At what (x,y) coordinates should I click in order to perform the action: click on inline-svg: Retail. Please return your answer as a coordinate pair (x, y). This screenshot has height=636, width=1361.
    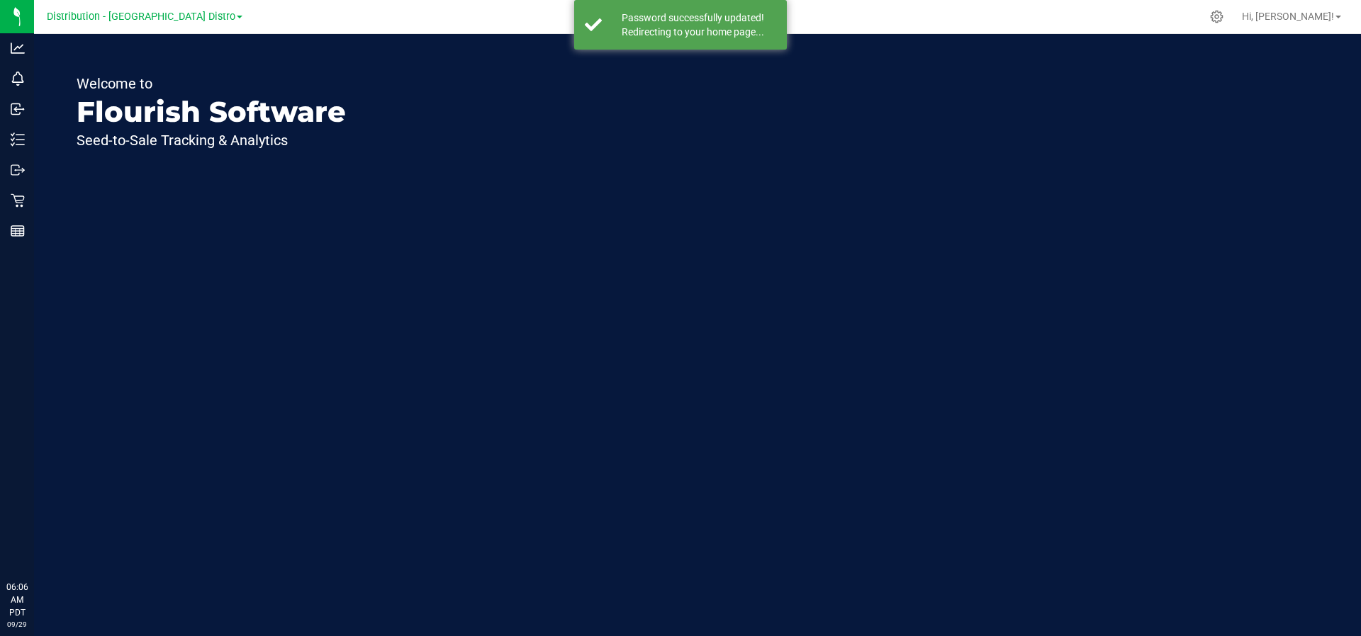
    Looking at the image, I should click on (18, 201).